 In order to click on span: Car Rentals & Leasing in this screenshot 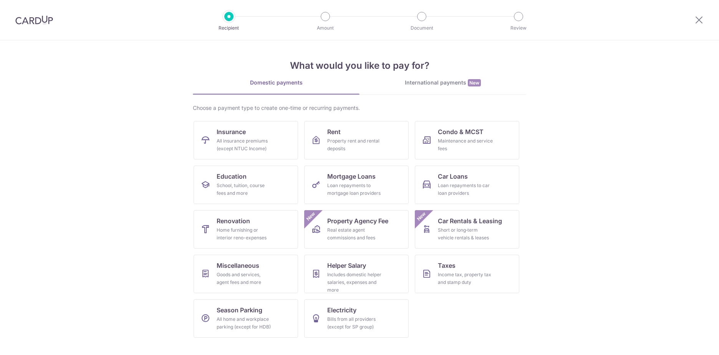, I will do `click(470, 221)`.